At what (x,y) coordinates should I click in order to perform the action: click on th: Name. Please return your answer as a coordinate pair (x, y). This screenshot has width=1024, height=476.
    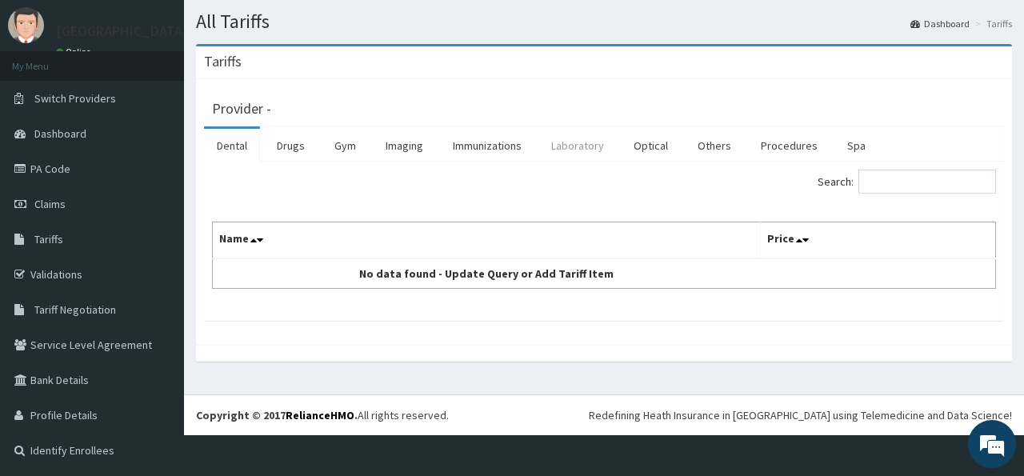
    Looking at the image, I should click on (486, 241).